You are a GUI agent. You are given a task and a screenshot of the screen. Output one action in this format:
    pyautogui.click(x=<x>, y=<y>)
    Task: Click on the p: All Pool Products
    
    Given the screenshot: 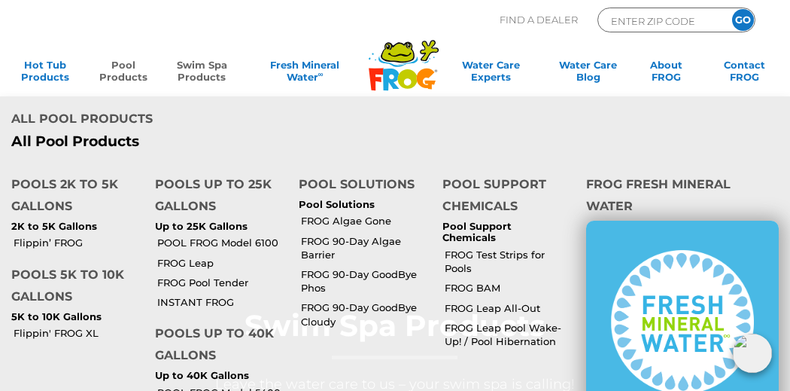 What is the action you would take?
    pyautogui.click(x=197, y=141)
    